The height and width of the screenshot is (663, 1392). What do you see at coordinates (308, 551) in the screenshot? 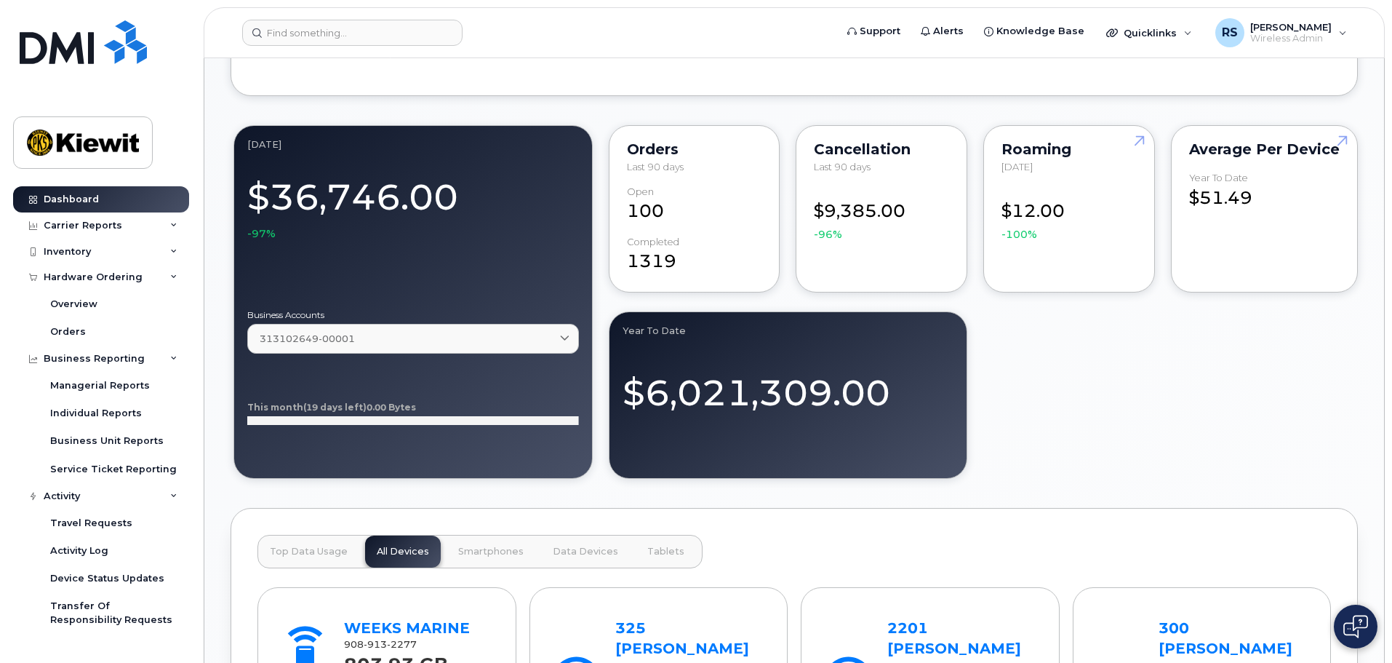
I see `span: Top Data Usage` at bounding box center [308, 551].